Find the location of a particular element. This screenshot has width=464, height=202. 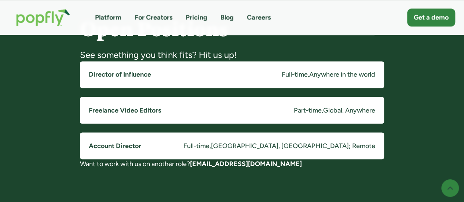

div: Part-time is located at coordinates (308, 110).